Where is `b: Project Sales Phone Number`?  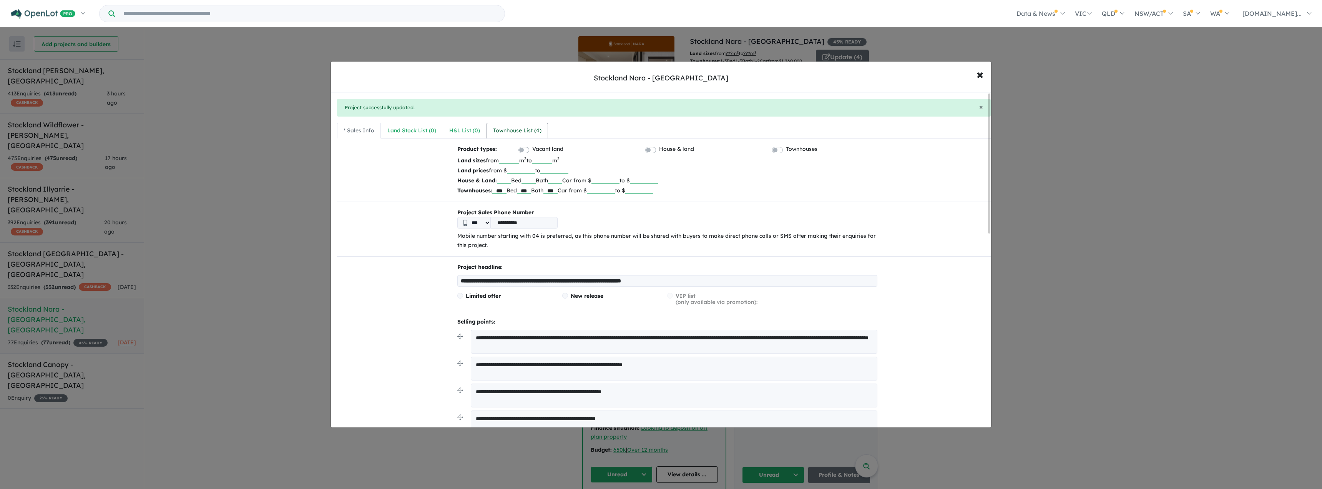
b: Project Sales Phone Number is located at coordinates (667, 213).